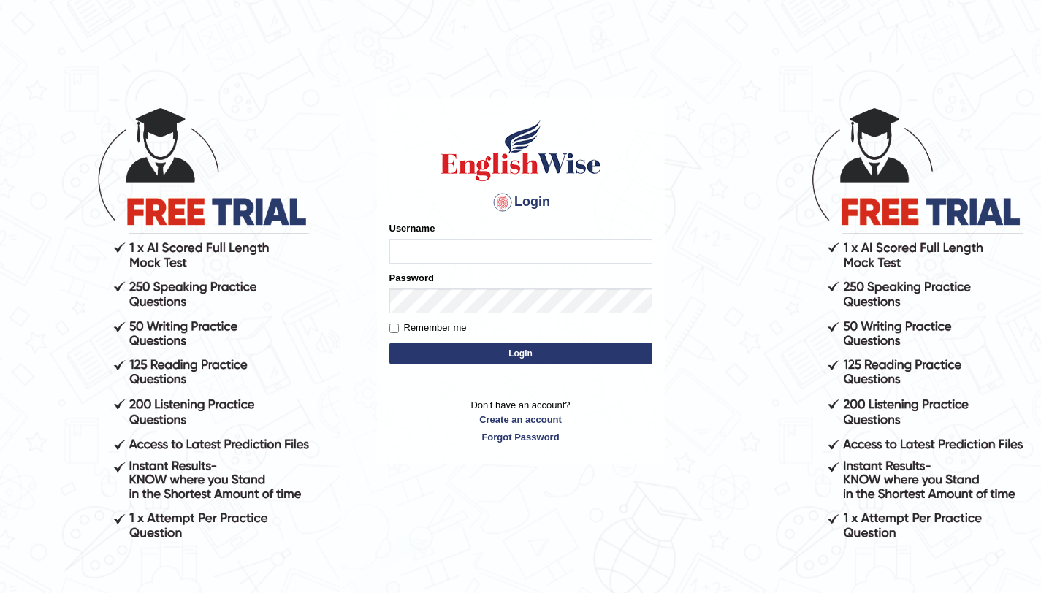 Image resolution: width=1041 pixels, height=593 pixels. What do you see at coordinates (521, 202) in the screenshot?
I see `h4: Login` at bounding box center [521, 202].